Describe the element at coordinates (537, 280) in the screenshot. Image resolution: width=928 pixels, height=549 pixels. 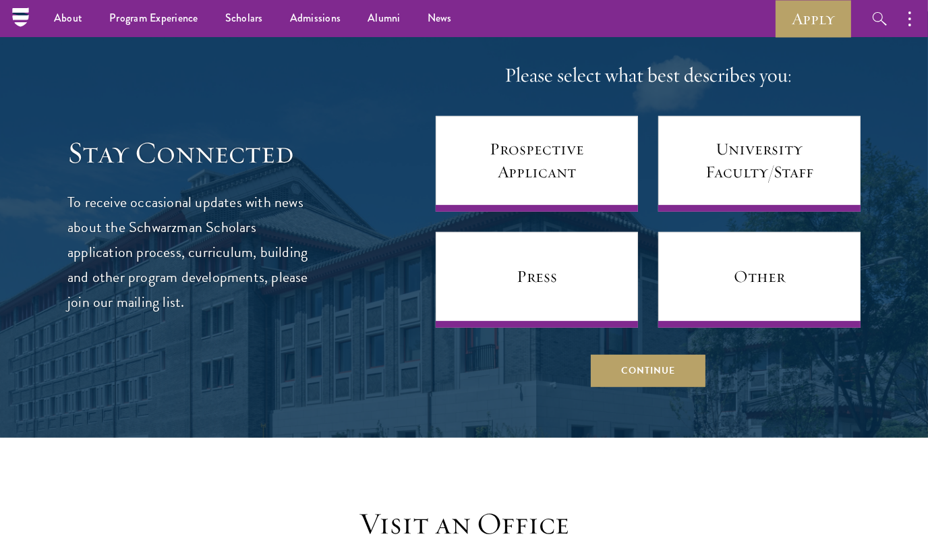
I see `a: Press` at that location.